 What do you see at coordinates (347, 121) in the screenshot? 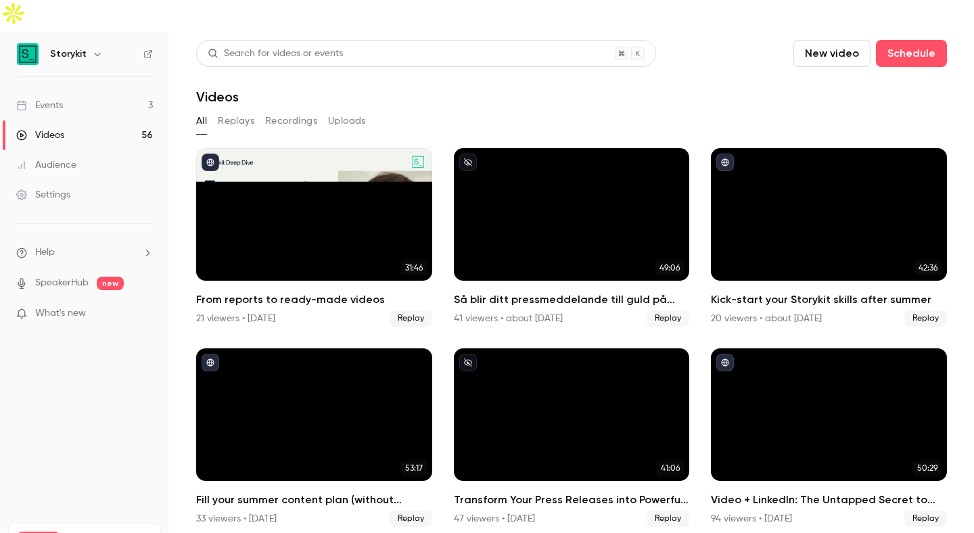
I see `button: Uploads` at bounding box center [347, 121].